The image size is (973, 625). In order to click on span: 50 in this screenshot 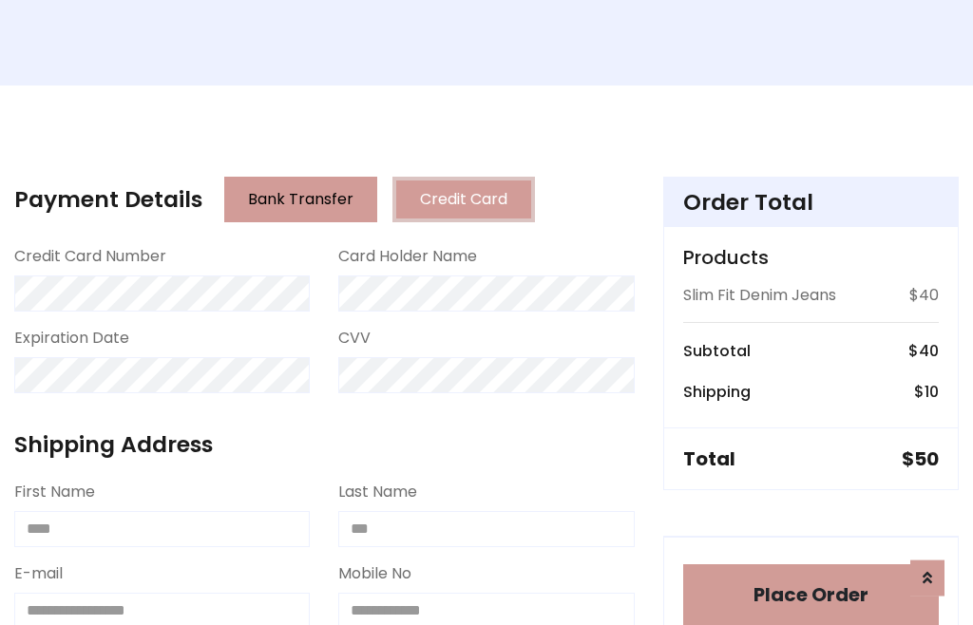, I will do `click(926, 459)`.